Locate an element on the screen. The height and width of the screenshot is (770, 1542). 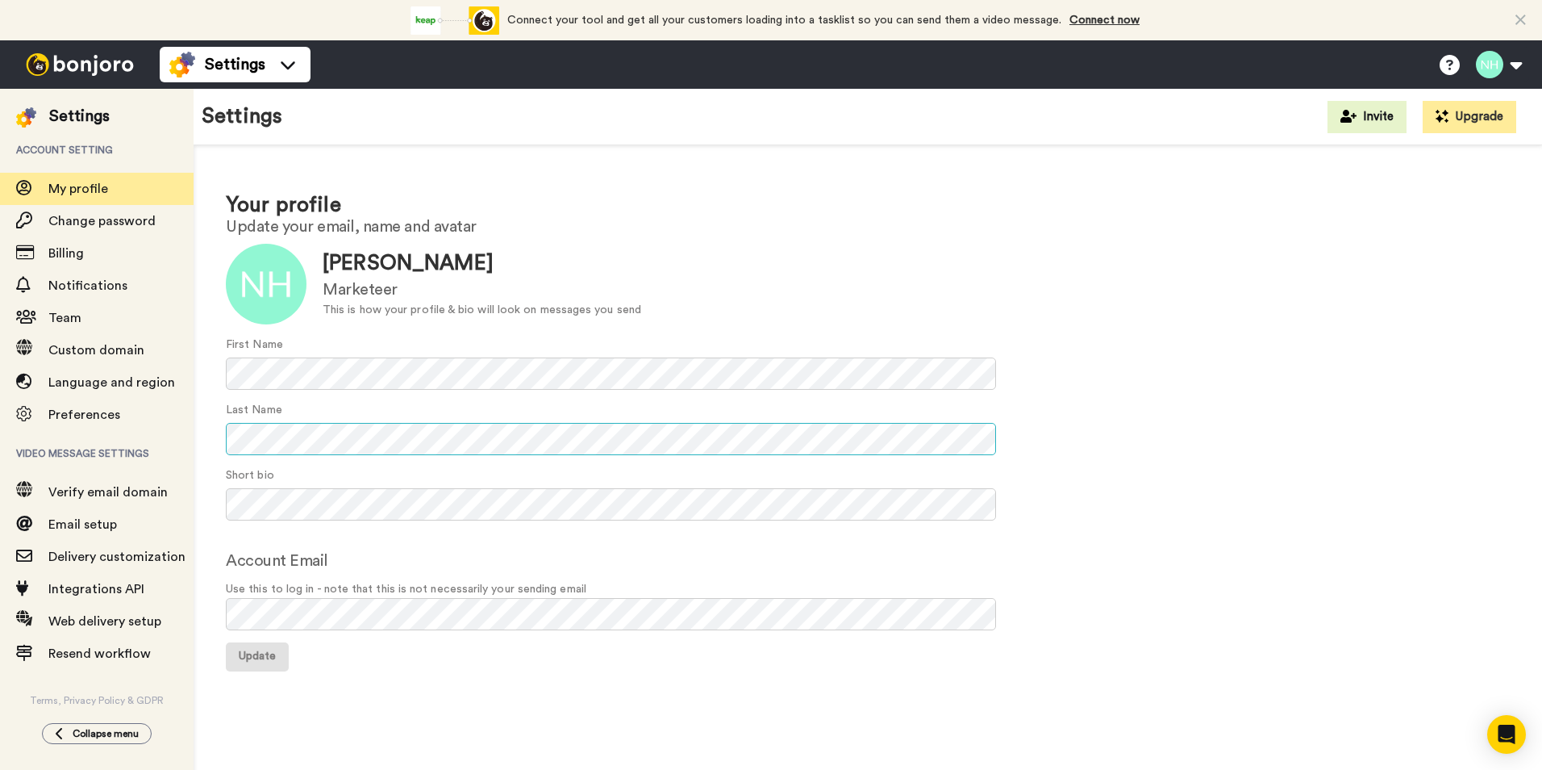
div: Settings is located at coordinates (79, 116).